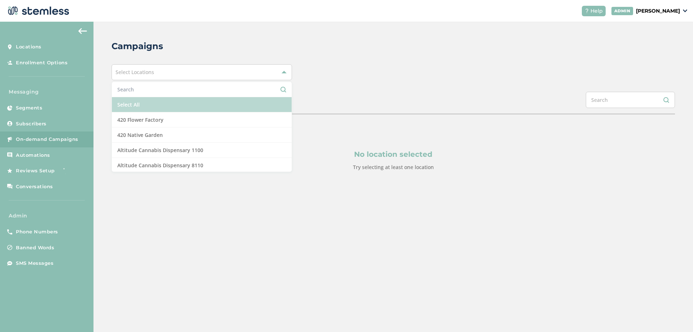 The image size is (693, 332). I want to click on span: Banned Words, so click(35, 248).